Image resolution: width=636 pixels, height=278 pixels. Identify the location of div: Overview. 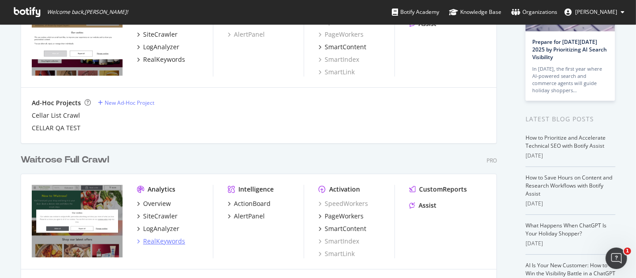
(157, 204).